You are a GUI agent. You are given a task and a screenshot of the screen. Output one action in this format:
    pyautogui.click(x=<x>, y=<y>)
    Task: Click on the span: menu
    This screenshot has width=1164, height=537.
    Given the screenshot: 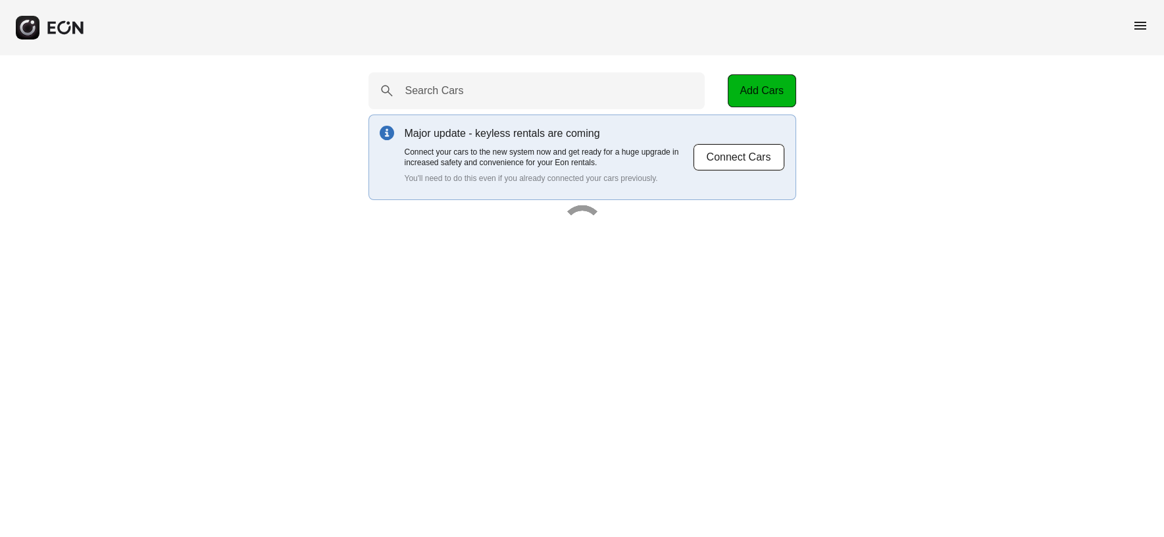 What is the action you would take?
    pyautogui.click(x=1140, y=26)
    